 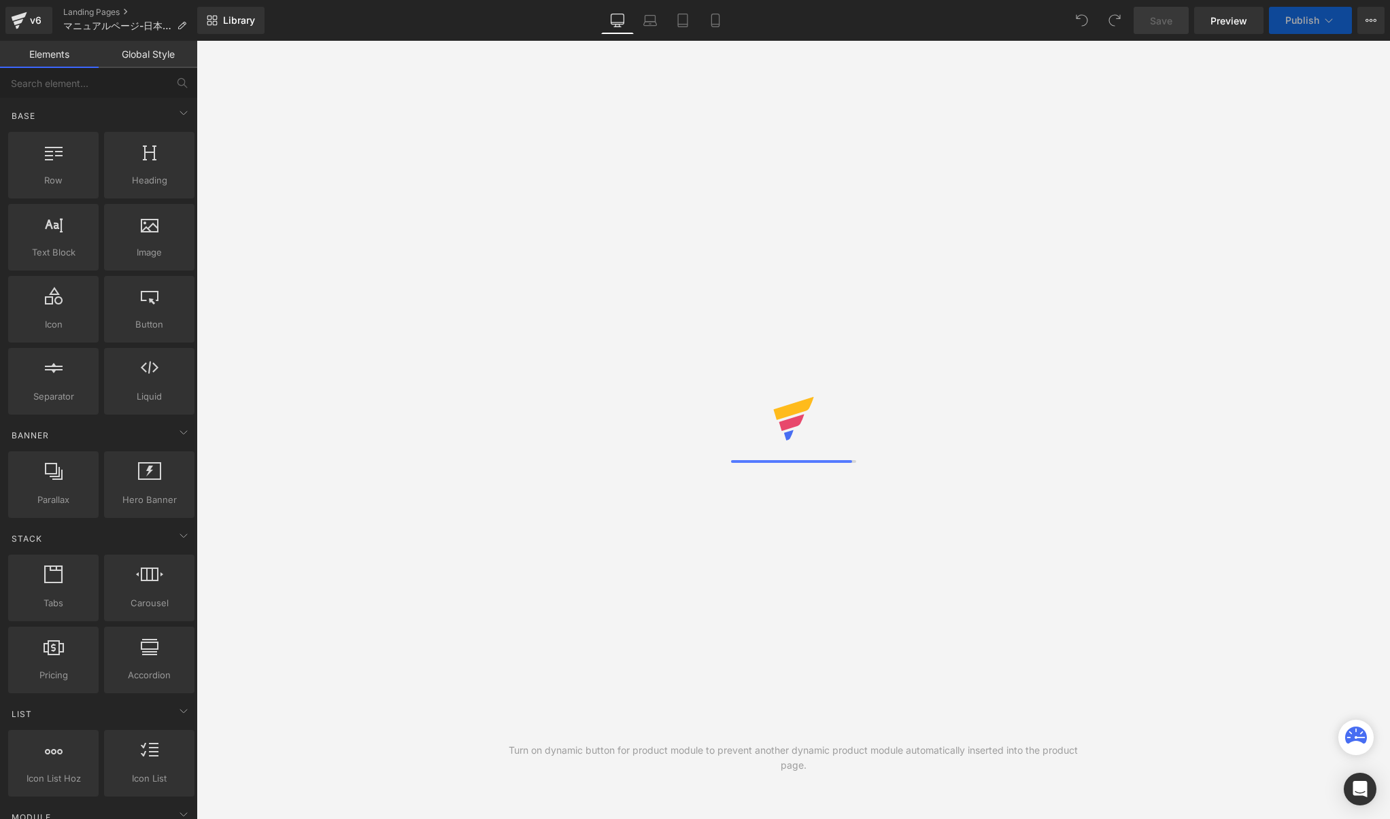 I want to click on span: Image, so click(x=149, y=252).